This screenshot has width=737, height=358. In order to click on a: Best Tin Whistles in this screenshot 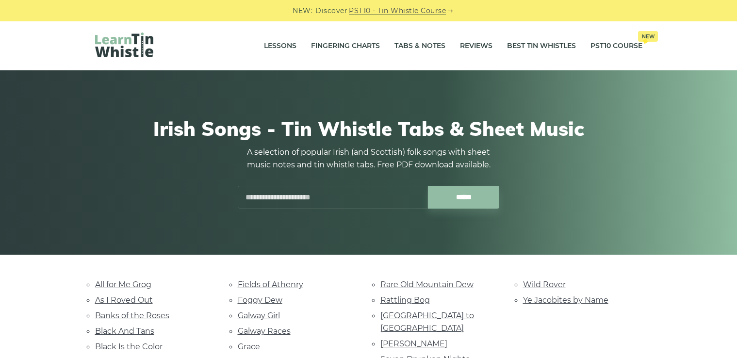, I will do `click(542, 46)`.